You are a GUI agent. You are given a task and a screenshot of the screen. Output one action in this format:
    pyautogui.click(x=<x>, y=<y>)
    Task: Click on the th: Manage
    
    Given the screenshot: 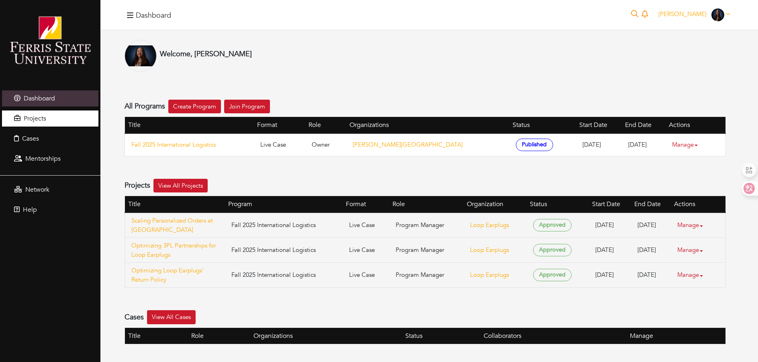 What is the action you would take?
    pyautogui.click(x=676, y=336)
    